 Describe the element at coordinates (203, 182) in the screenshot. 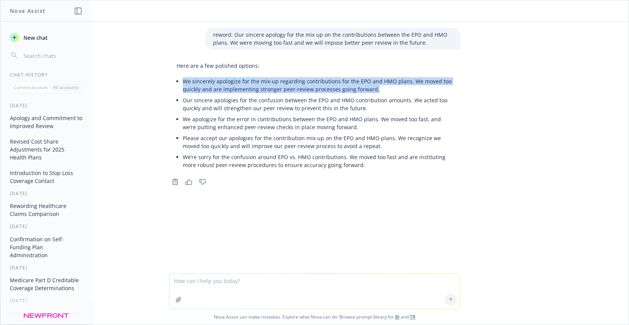

I see `button: Thumbs down` at that location.